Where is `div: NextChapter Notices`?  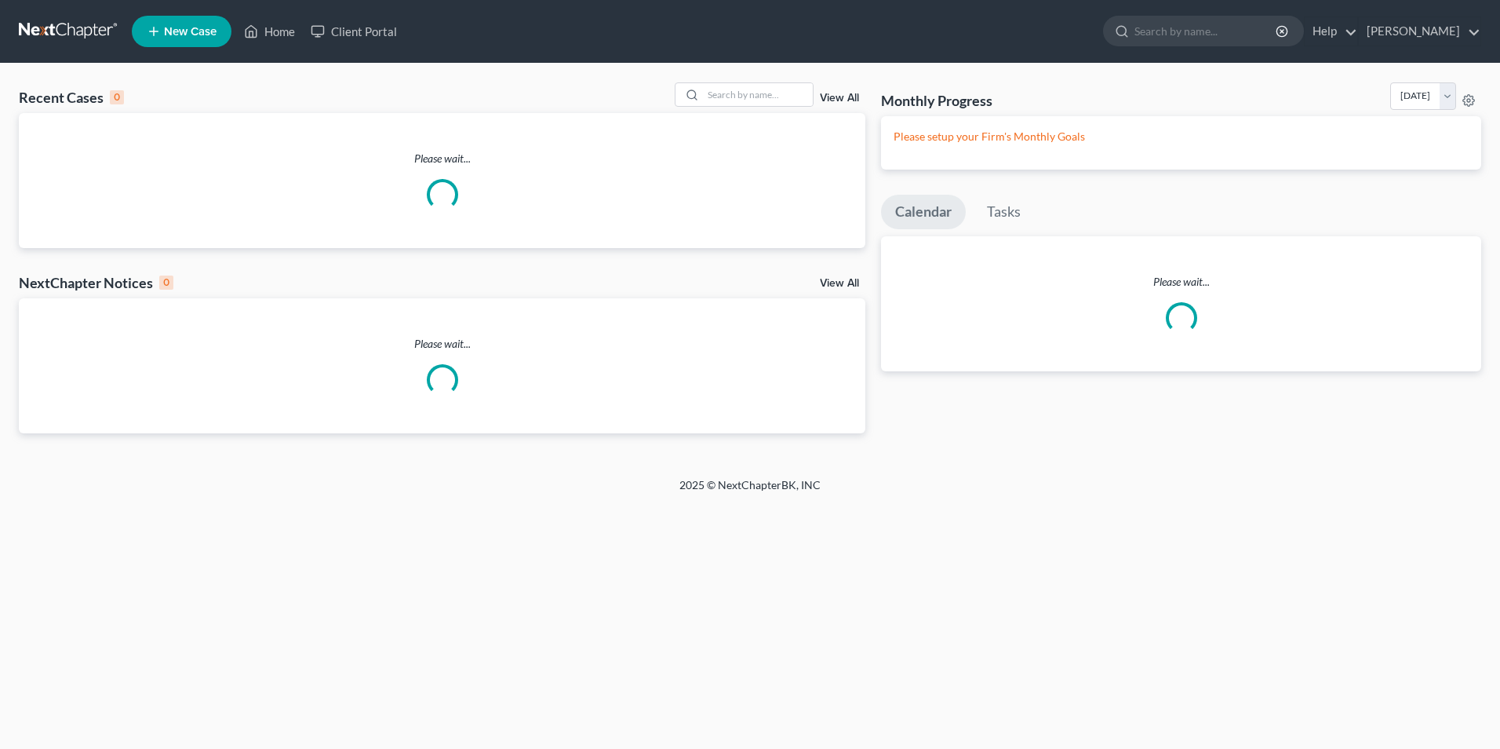
div: NextChapter Notices is located at coordinates (96, 282).